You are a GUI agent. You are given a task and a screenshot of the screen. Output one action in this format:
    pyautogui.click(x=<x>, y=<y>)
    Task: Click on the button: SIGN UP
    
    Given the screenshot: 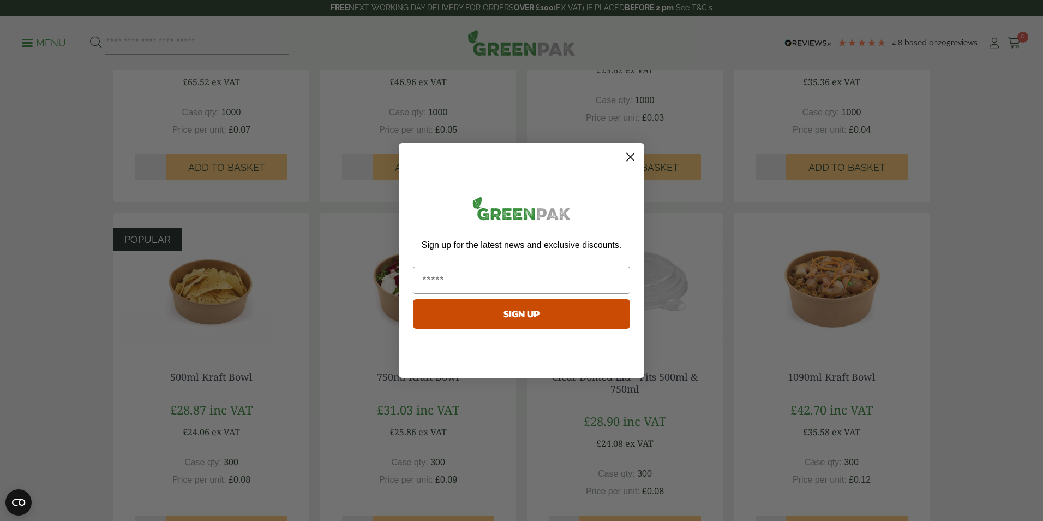 What is the action you would take?
    pyautogui.click(x=522, y=314)
    